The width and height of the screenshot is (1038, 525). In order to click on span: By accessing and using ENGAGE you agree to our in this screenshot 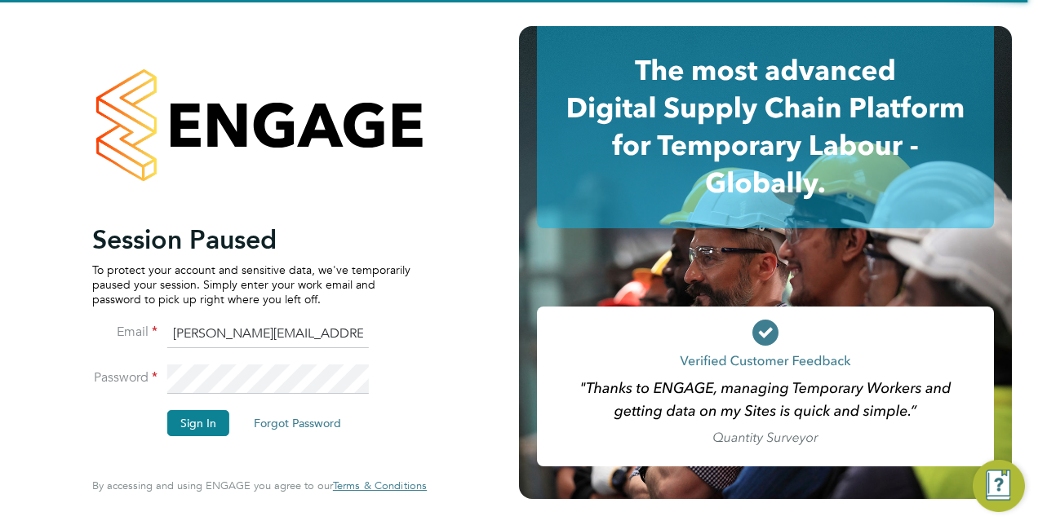, I will do `click(259, 485)`.